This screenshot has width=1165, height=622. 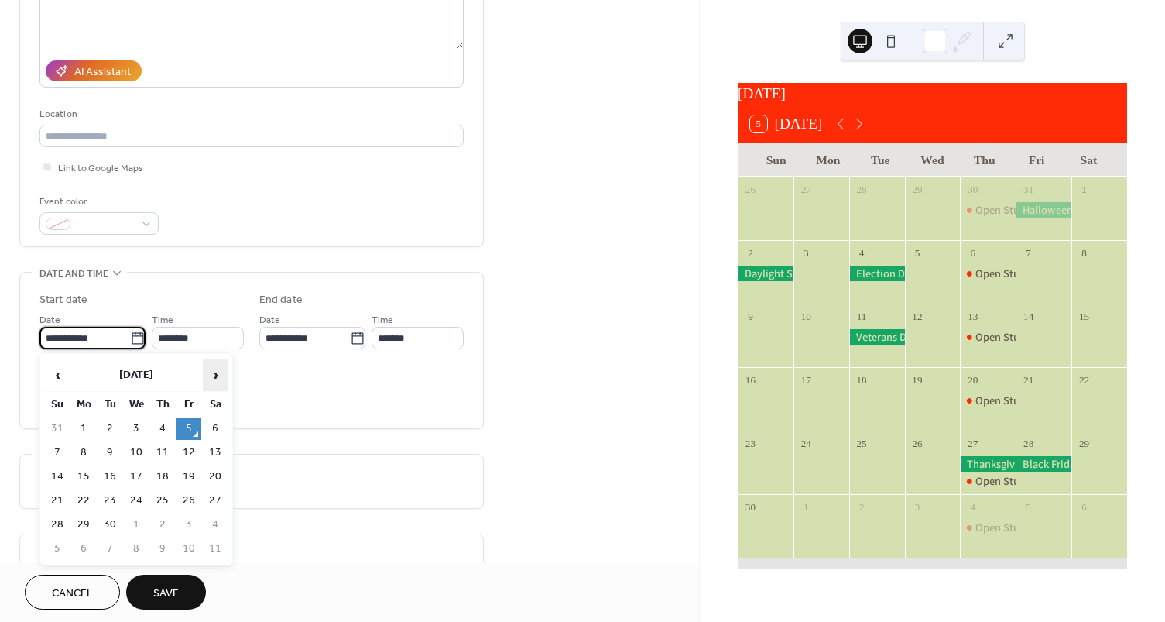 I want to click on td: 9, so click(x=163, y=548).